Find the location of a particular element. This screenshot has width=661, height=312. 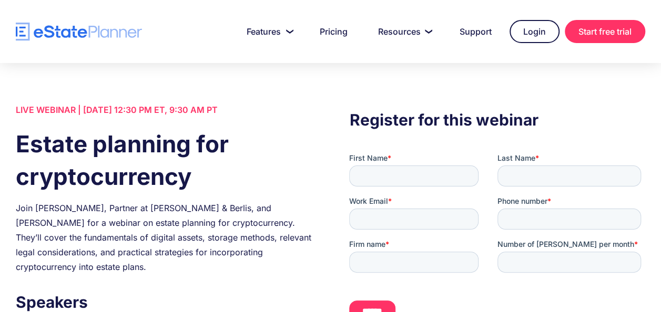

a: Pricing is located at coordinates (334, 32).